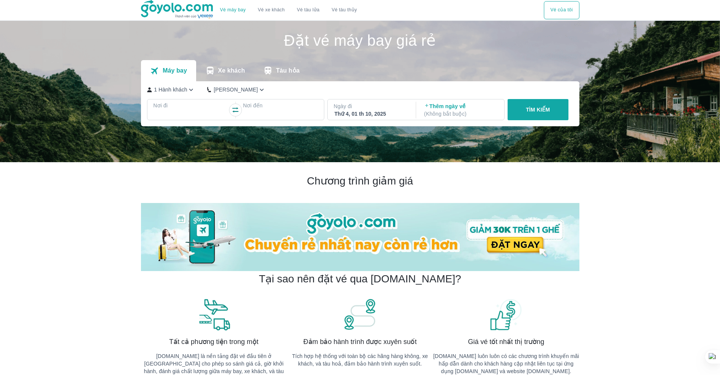 This screenshot has height=375, width=720. I want to click on span: Tất cả phương tiện trong một, so click(214, 341).